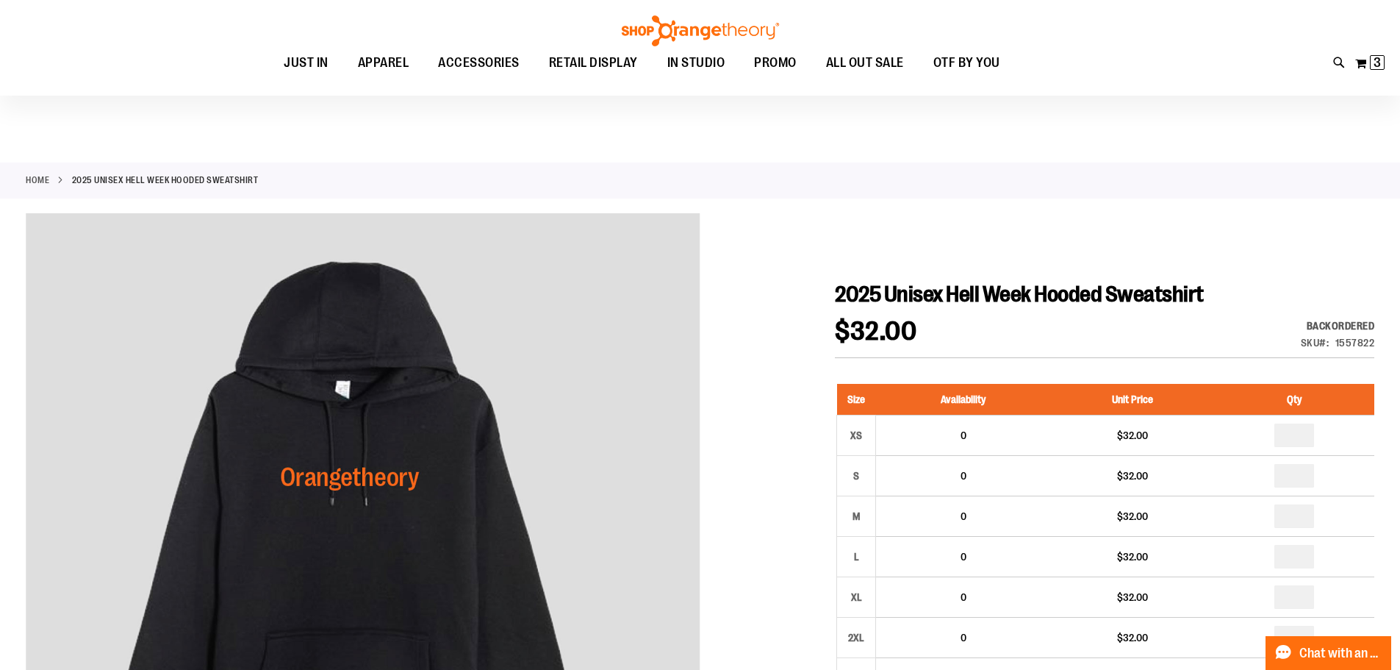 The width and height of the screenshot is (1400, 670). Describe the element at coordinates (1315, 343) in the screenshot. I see `strong: SKU` at that location.